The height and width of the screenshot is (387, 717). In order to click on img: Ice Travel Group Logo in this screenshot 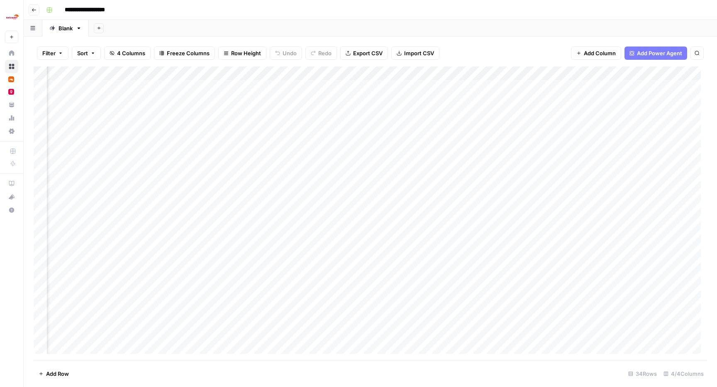, I will do `click(12, 17)`.